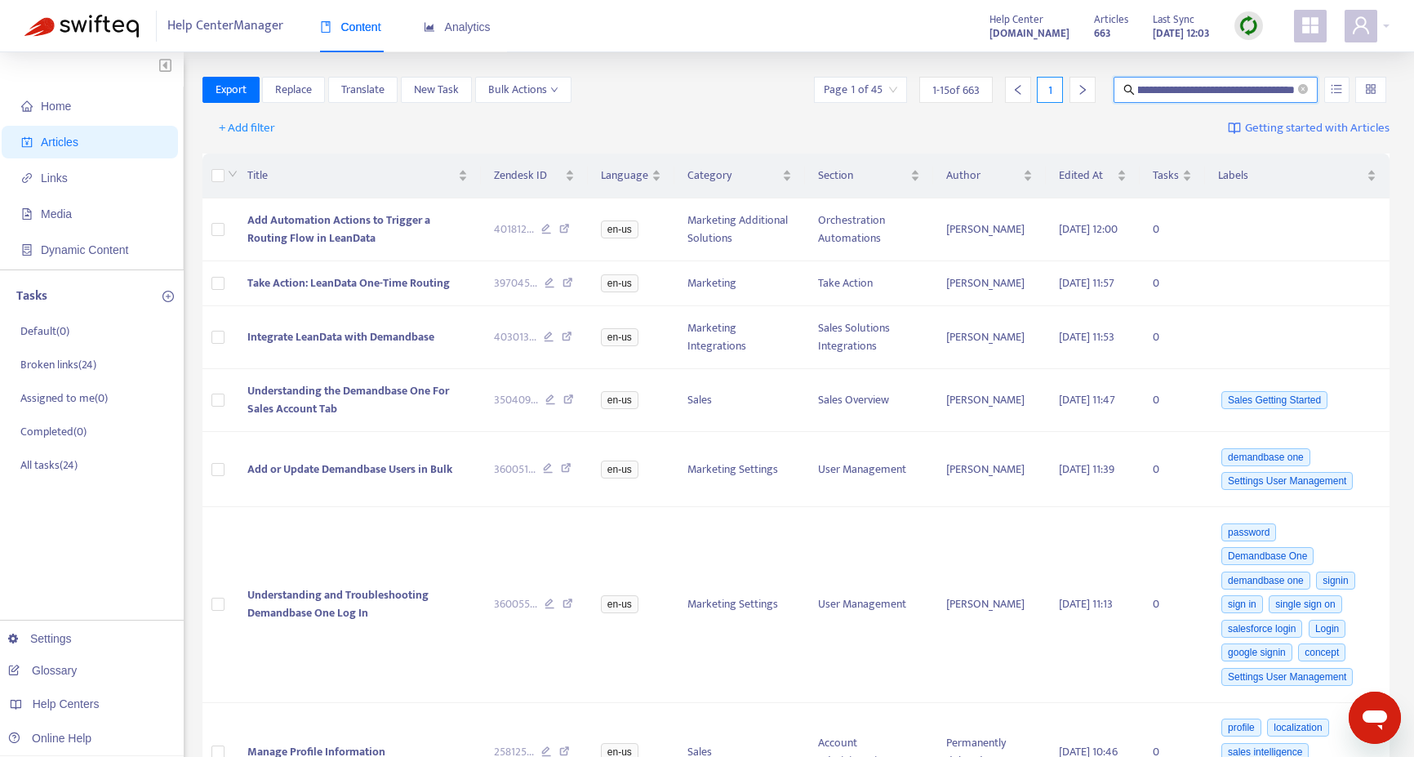  I want to click on span: Help Centers, so click(66, 704).